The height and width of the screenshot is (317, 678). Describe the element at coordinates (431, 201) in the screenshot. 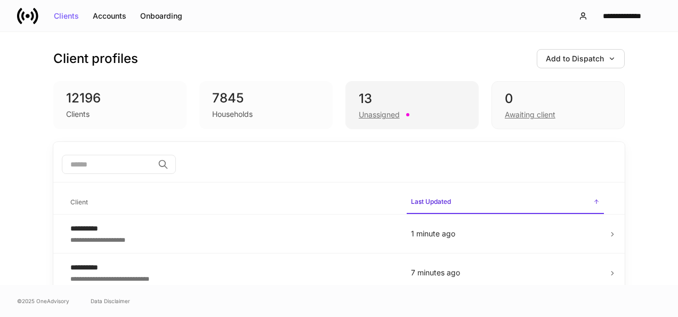

I see `h6: Last Updated` at that location.